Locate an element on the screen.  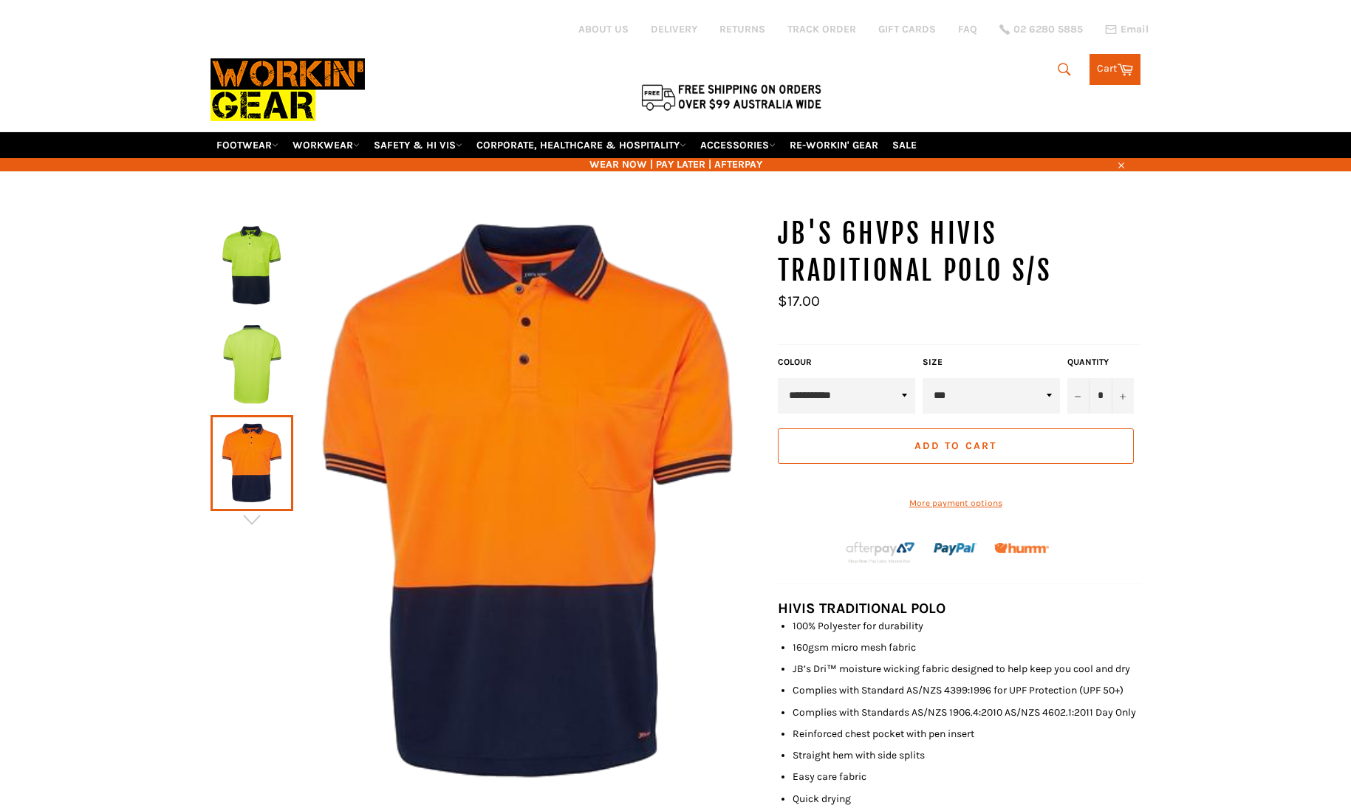
a: DELIVERY is located at coordinates (674, 29).